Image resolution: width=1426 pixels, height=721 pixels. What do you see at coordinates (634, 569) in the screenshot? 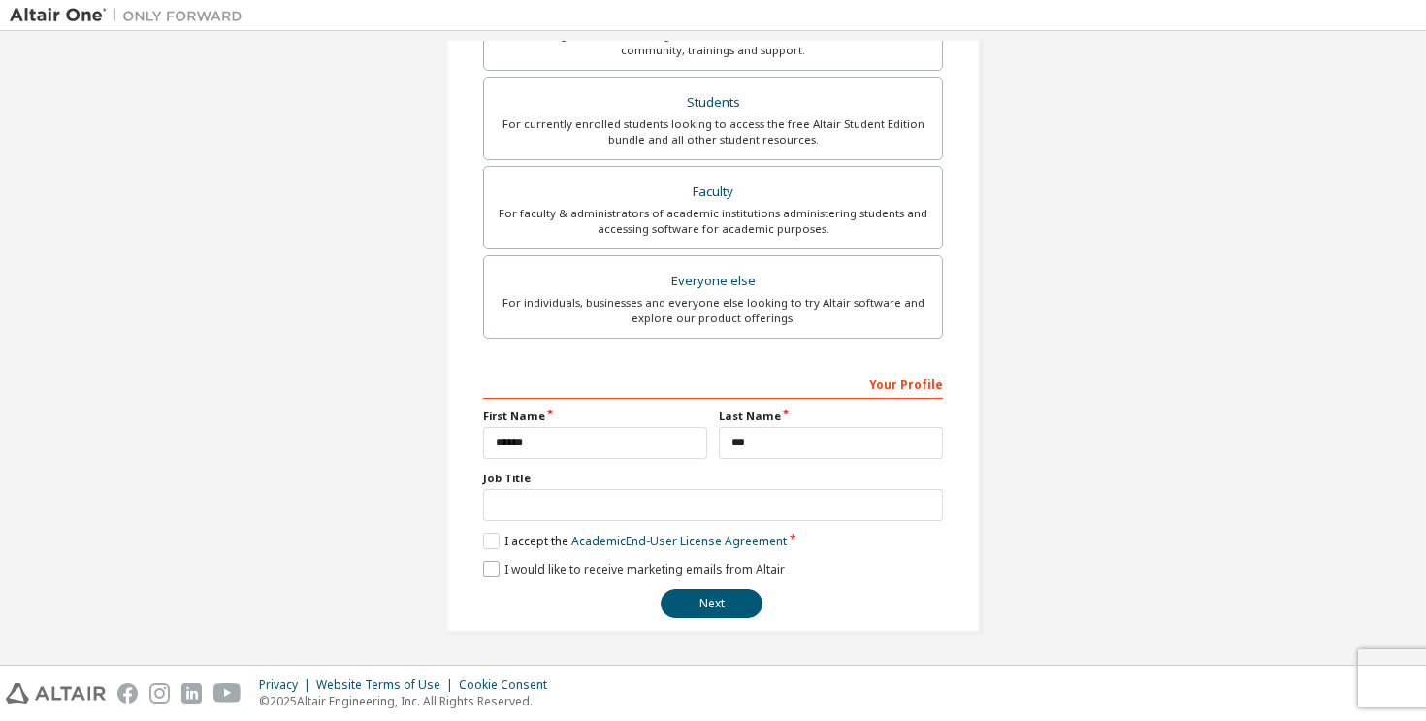
I see `label: I would like to receive marketing emails from Altair` at bounding box center [634, 569].